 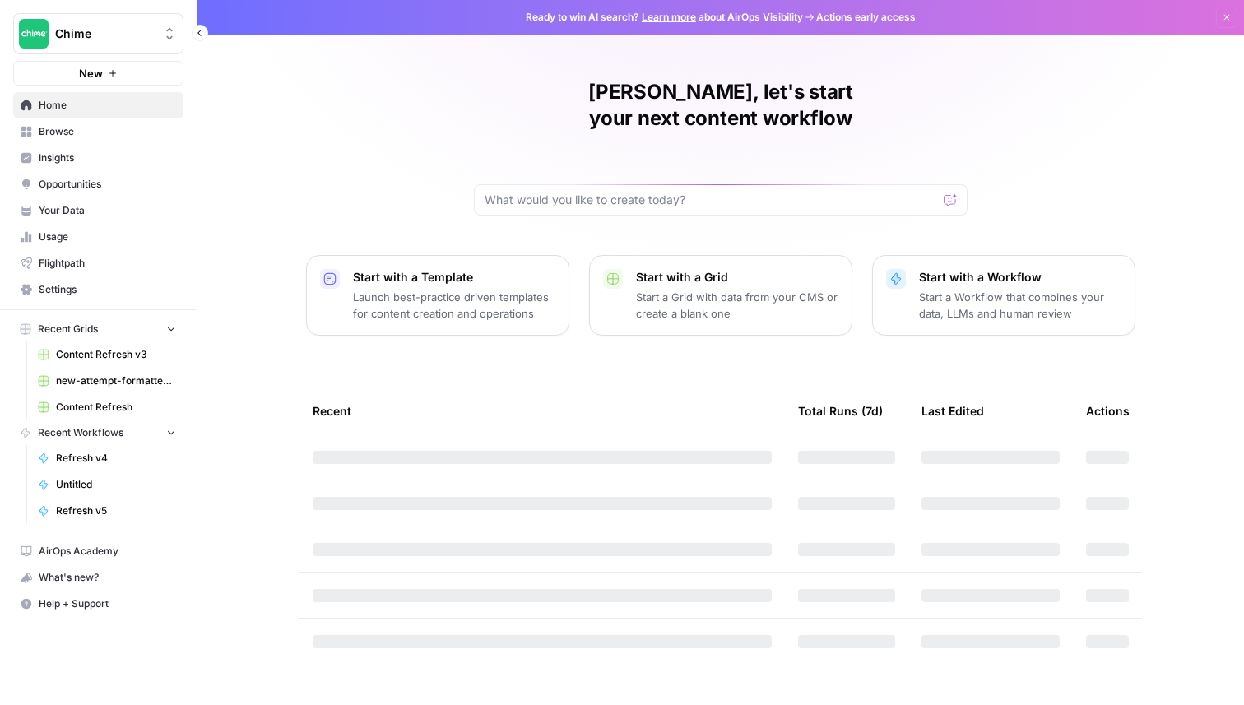 What do you see at coordinates (98, 73) in the screenshot?
I see `button: New` at bounding box center [98, 73].